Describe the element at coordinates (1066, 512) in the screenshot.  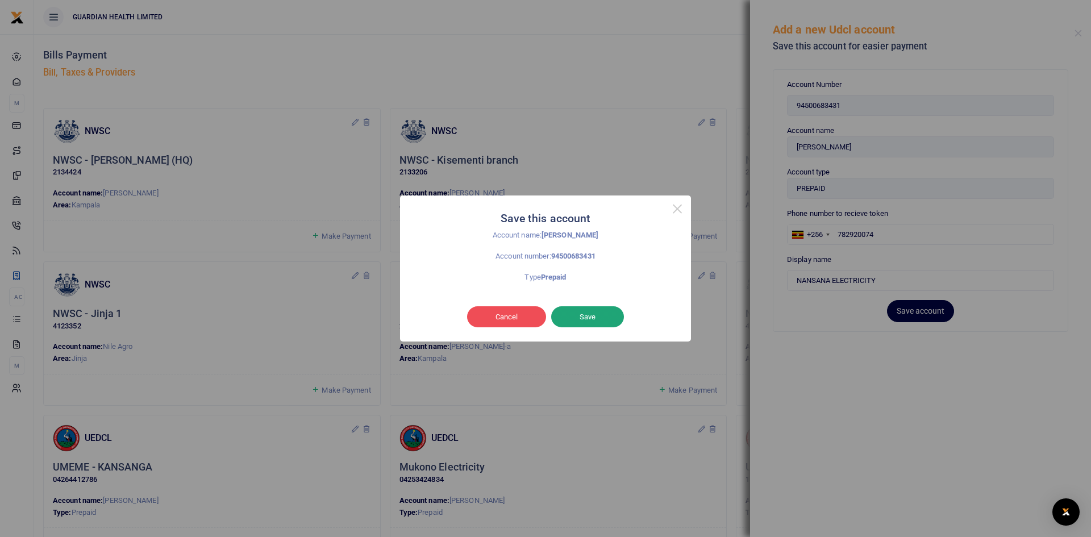
I see `div: Open Intercom Messenger` at that location.